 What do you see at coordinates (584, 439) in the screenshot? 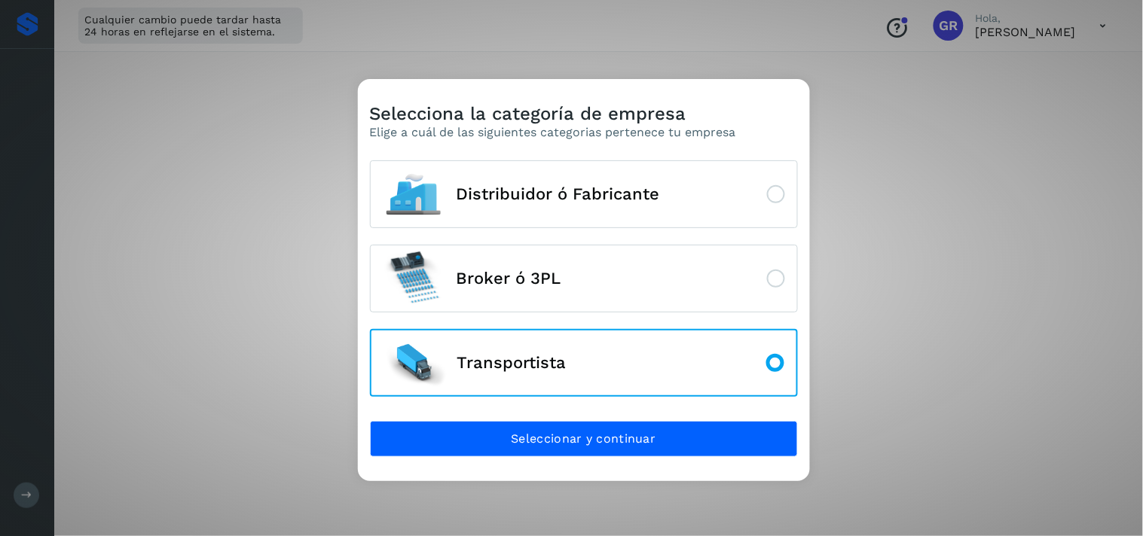
I see `span: Seleccionar y continuar` at bounding box center [584, 439].